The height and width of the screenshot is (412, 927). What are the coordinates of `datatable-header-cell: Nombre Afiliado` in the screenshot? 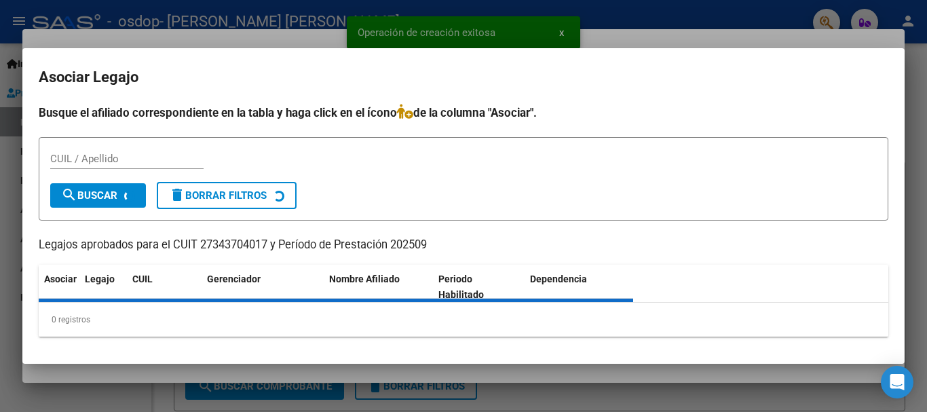 It's located at (378, 287).